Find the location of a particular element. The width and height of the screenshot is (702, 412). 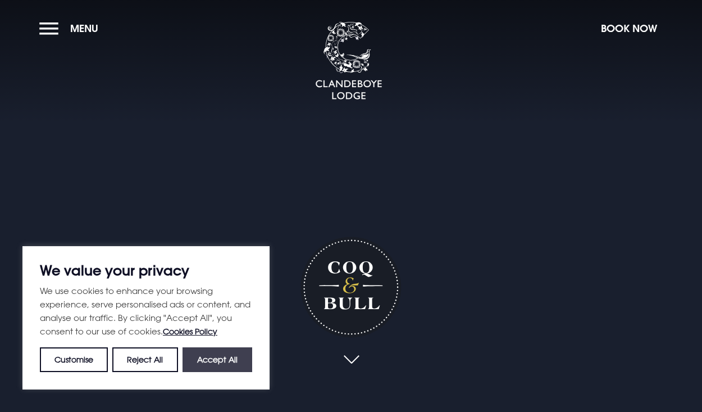

button: Reject All is located at coordinates (145, 359).